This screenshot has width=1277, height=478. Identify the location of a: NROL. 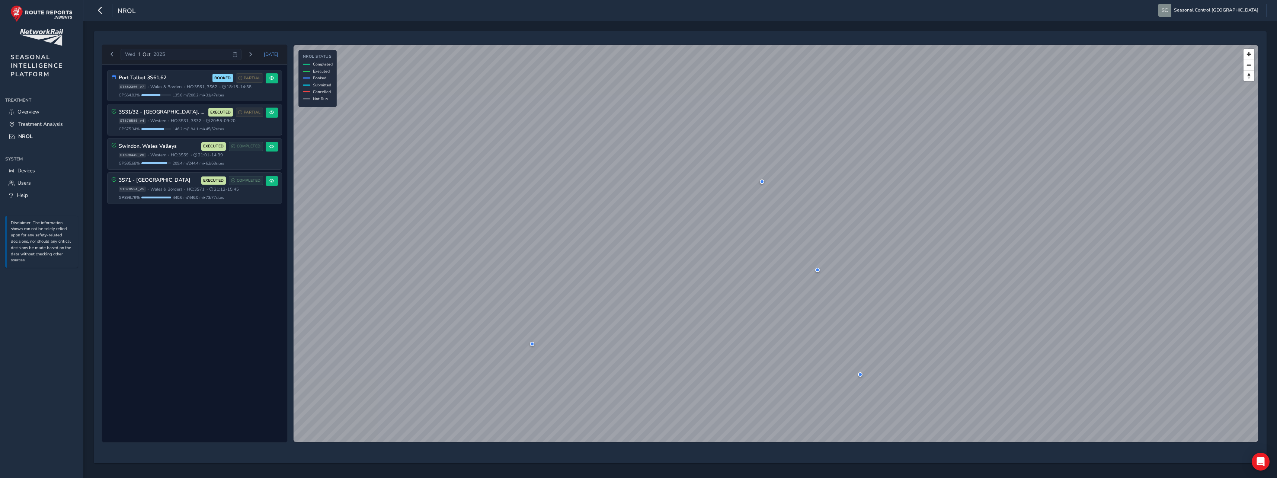
(41, 136).